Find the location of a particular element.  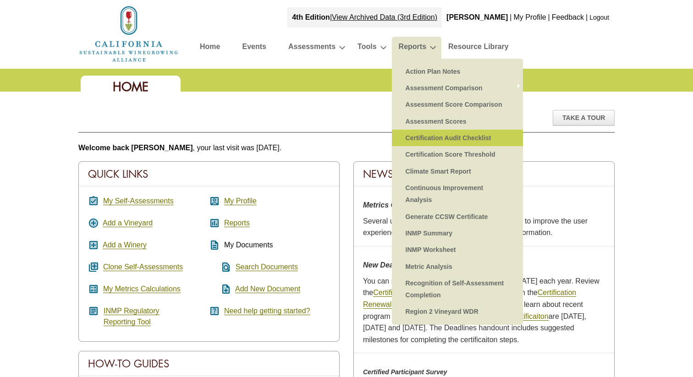

a: Assessment Scores is located at coordinates (457, 121).